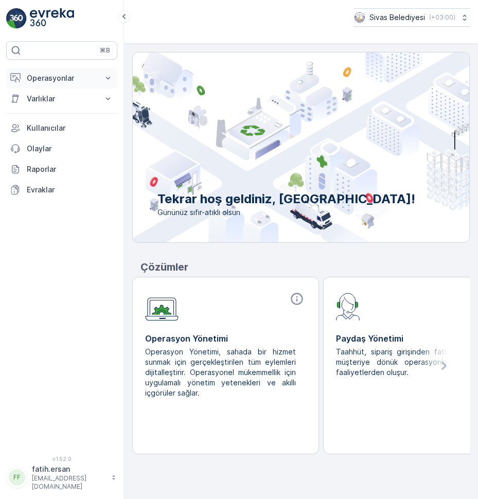 The width and height of the screenshot is (478, 499). What do you see at coordinates (62, 149) in the screenshot?
I see `a: Olaylar` at bounding box center [62, 149].